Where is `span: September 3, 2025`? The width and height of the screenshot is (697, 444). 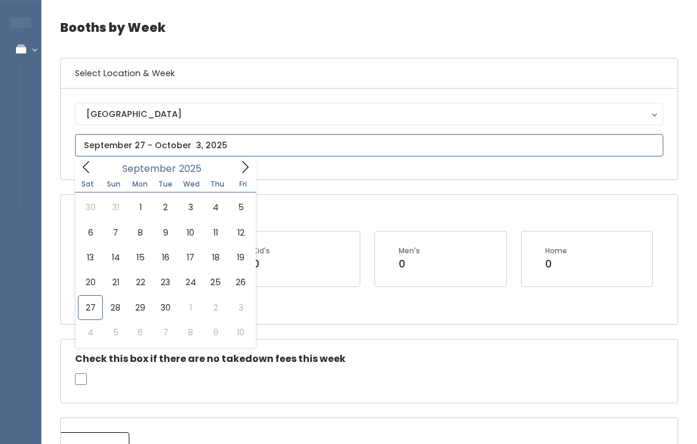
span: September 3, 2025 is located at coordinates (191, 207).